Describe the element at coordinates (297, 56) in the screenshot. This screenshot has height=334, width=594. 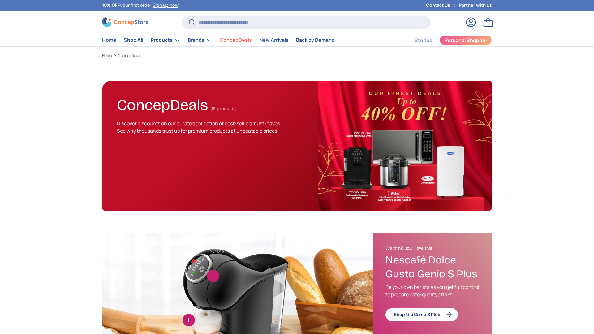
I see `nav: Breadcrumbs` at that location.